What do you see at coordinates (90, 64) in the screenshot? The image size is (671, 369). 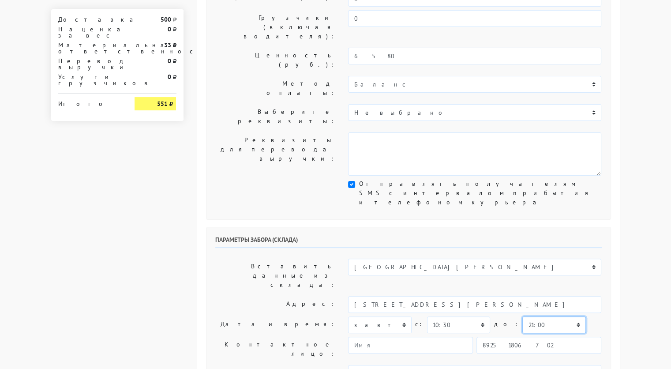 I see `div: Перевод выручки` at bounding box center [90, 64].